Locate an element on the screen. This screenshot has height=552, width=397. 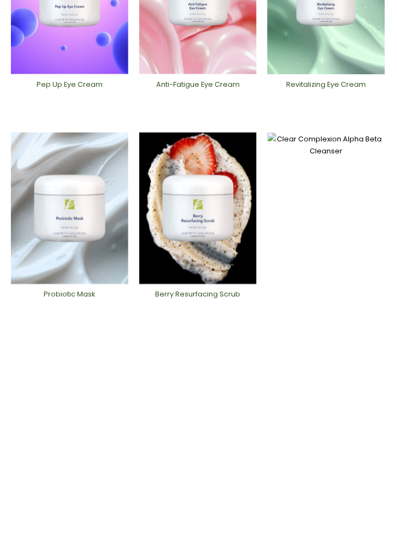
h2: Revitalizing ​Eye Cream is located at coordinates (326, 89).